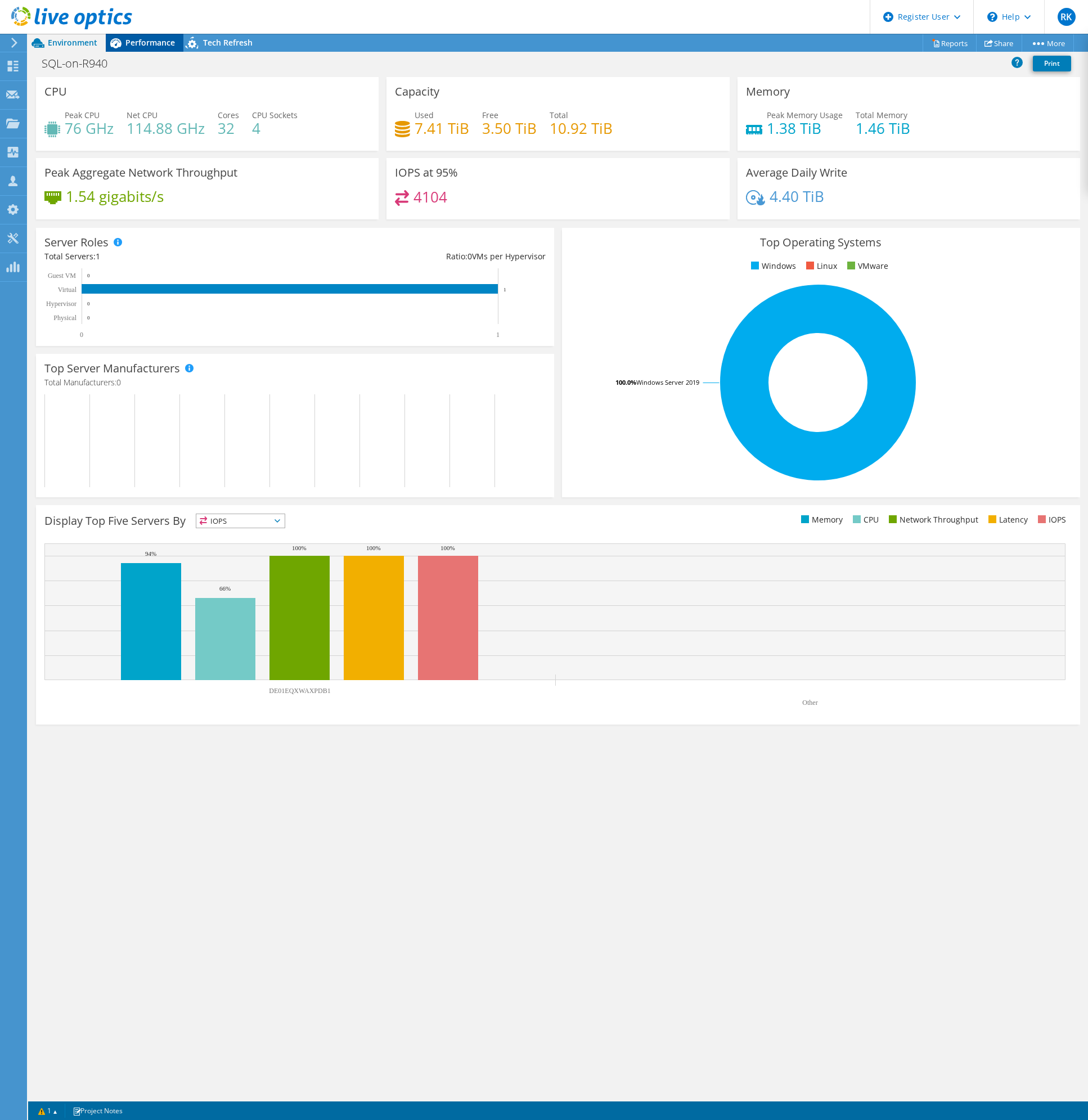  Describe the element at coordinates (1007, 520) in the screenshot. I see `li: Latency` at that location.